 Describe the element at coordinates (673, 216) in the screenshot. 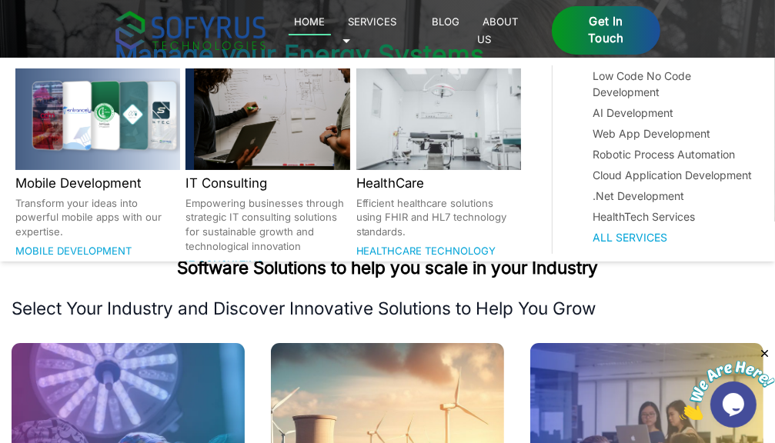

I see `a: HealthTech Services` at that location.